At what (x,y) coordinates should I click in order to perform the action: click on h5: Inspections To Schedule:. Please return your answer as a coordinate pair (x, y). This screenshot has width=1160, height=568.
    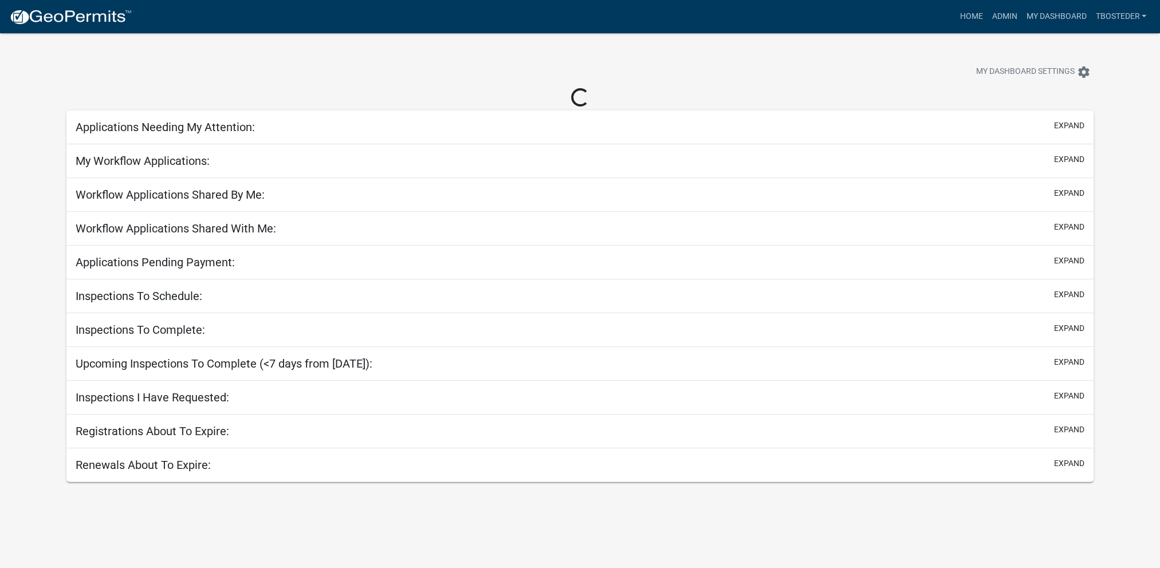
    Looking at the image, I should click on (139, 296).